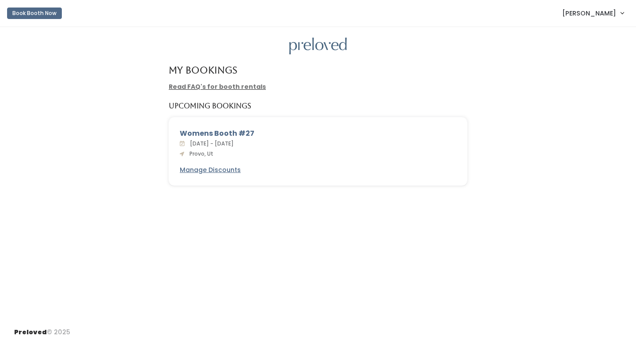  What do you see at coordinates (210, 170) in the screenshot?
I see `u: Manage Discounts` at bounding box center [210, 170].